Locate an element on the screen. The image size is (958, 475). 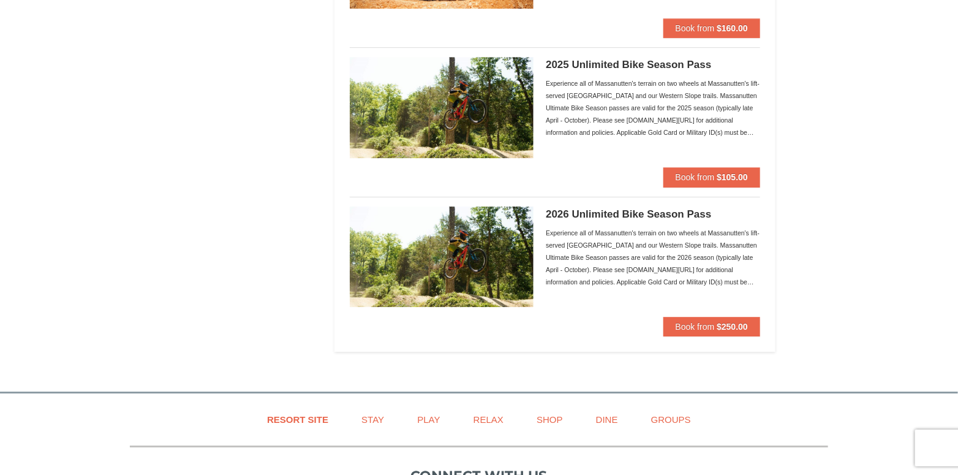
img: 6619937-192-d2455562.jpg is located at coordinates (442, 107).